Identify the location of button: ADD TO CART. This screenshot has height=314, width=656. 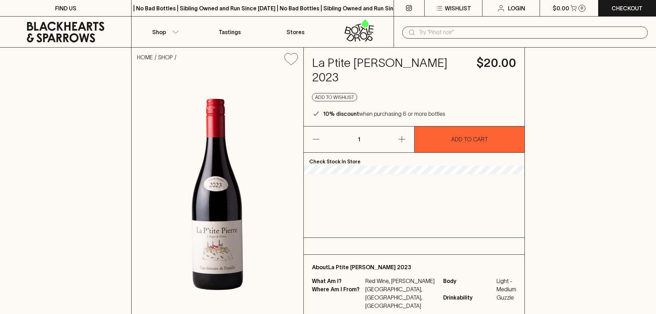
(470, 139).